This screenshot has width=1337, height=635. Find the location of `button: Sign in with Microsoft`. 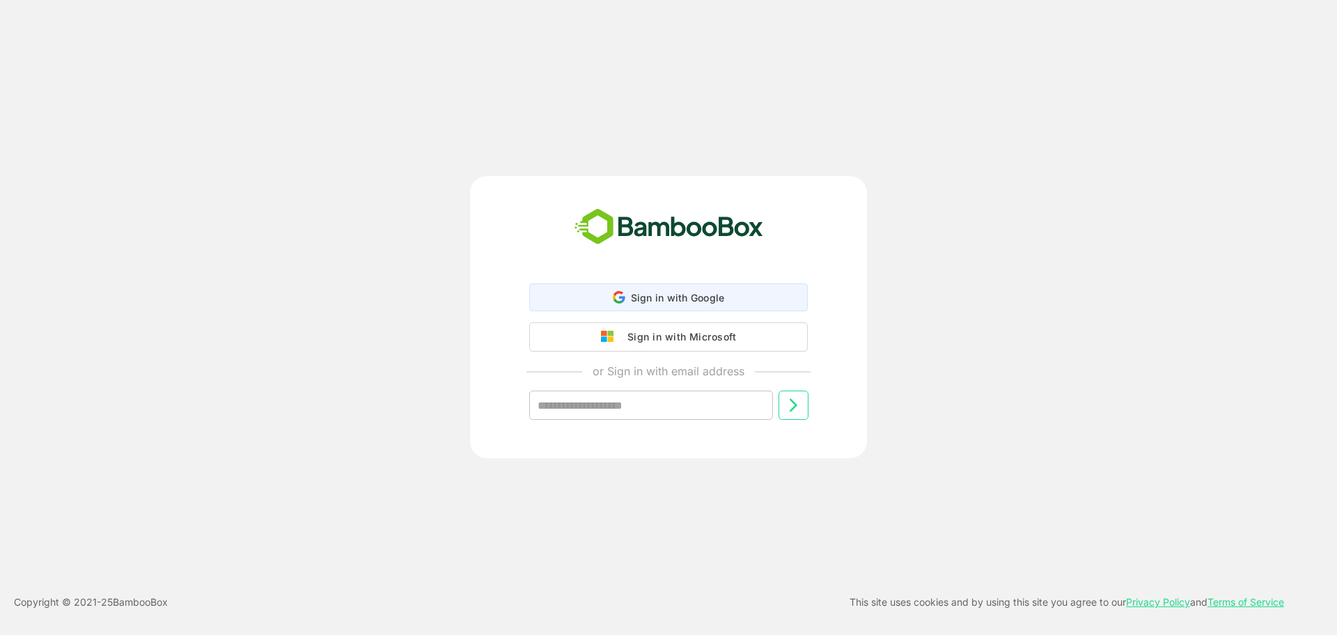

button: Sign in with Microsoft is located at coordinates (669, 337).